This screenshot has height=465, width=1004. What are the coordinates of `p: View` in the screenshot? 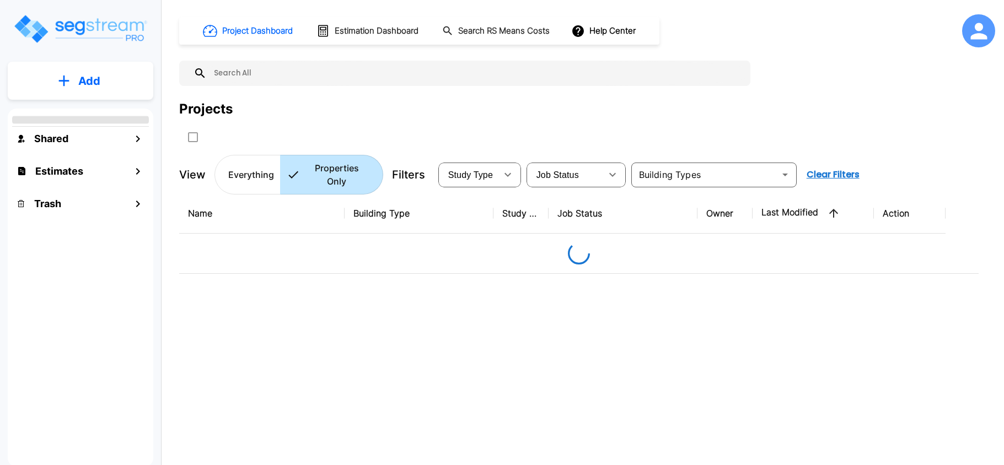 It's located at (192, 175).